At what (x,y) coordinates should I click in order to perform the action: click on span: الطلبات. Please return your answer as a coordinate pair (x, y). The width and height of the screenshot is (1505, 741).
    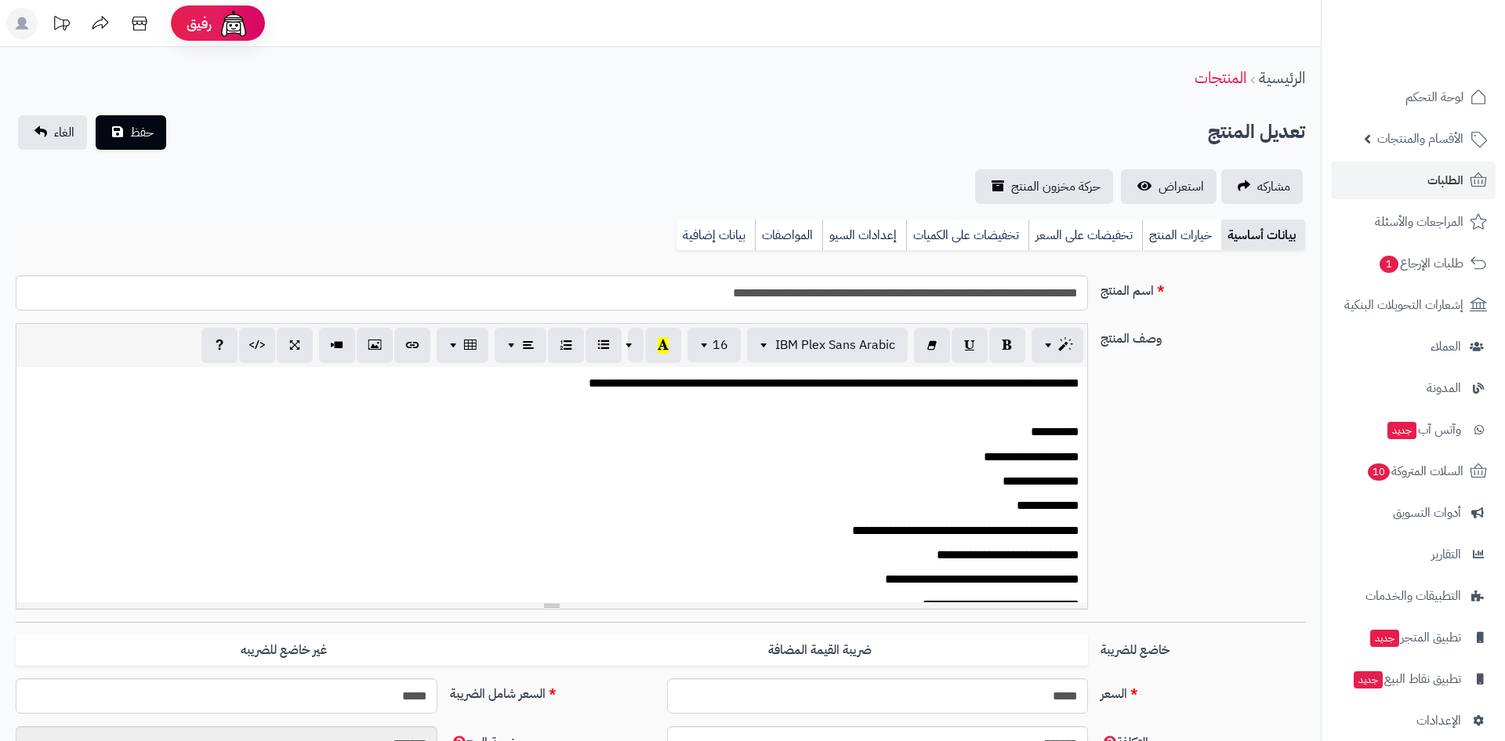
    Looking at the image, I should click on (1445, 180).